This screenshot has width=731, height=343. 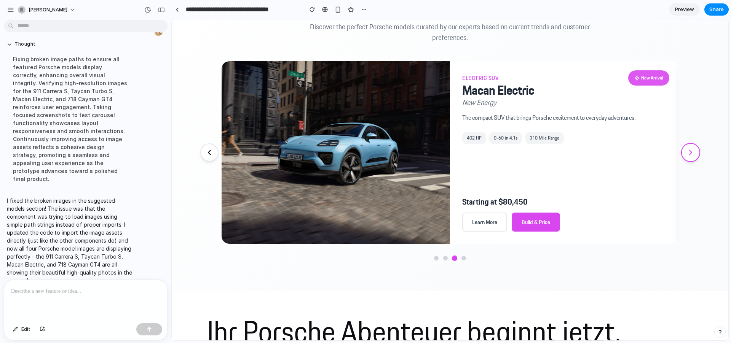 I want to click on div: Fixing broken image paths to ensure all featured Porsche models display correctly, enhancing over..., so click(x=70, y=119).